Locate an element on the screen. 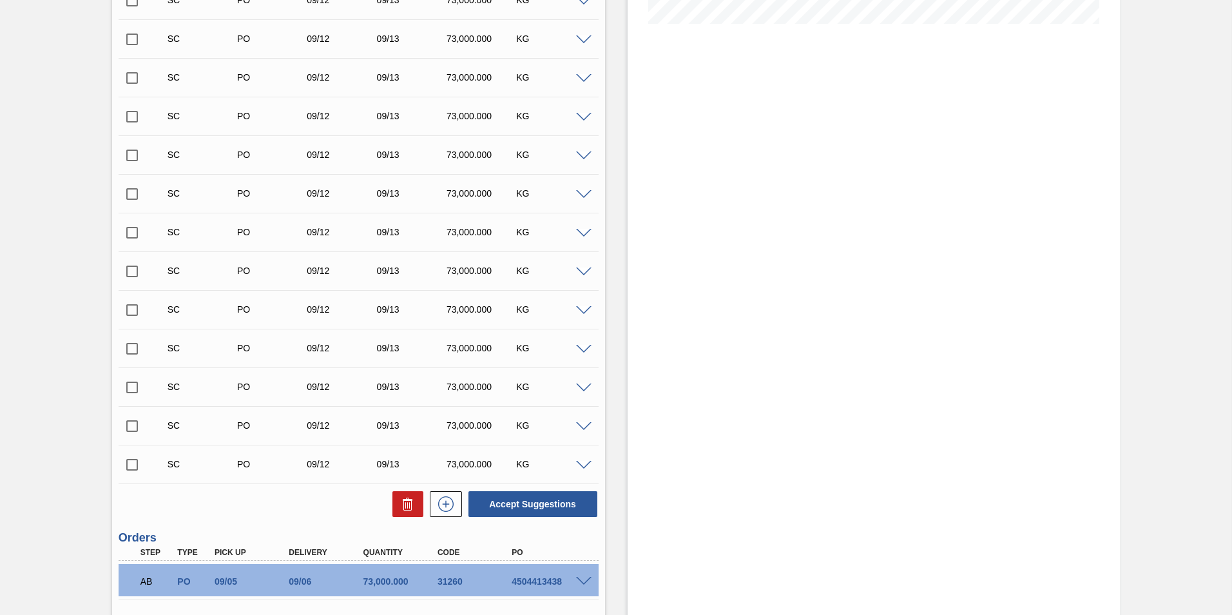 This screenshot has width=1232, height=615. div: Awaiting Billing is located at coordinates (157, 581).